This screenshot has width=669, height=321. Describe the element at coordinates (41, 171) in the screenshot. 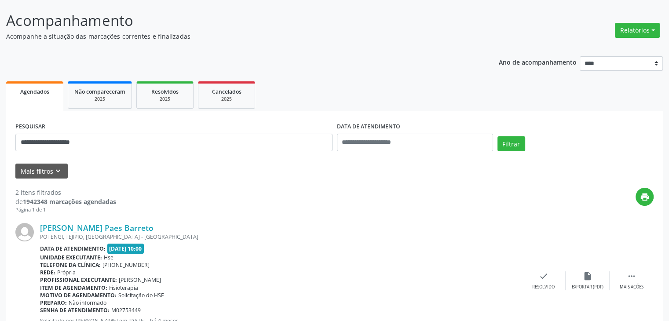

I see `button: Mais filtroskeyboard_arrow_down` at that location.